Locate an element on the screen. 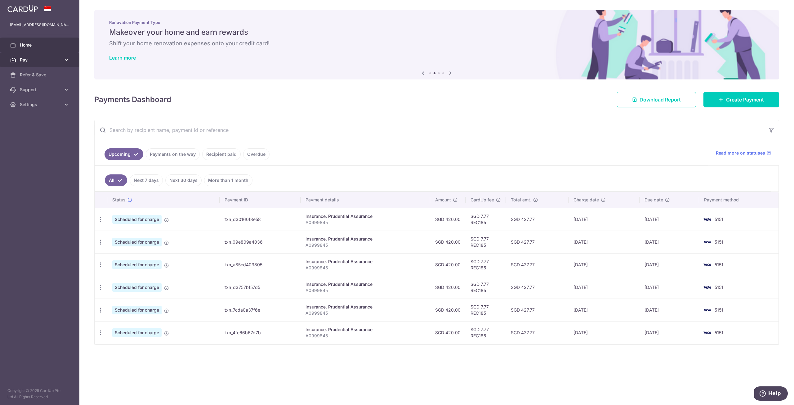 The image size is (794, 405). a: Recipient paid is located at coordinates (221, 154).